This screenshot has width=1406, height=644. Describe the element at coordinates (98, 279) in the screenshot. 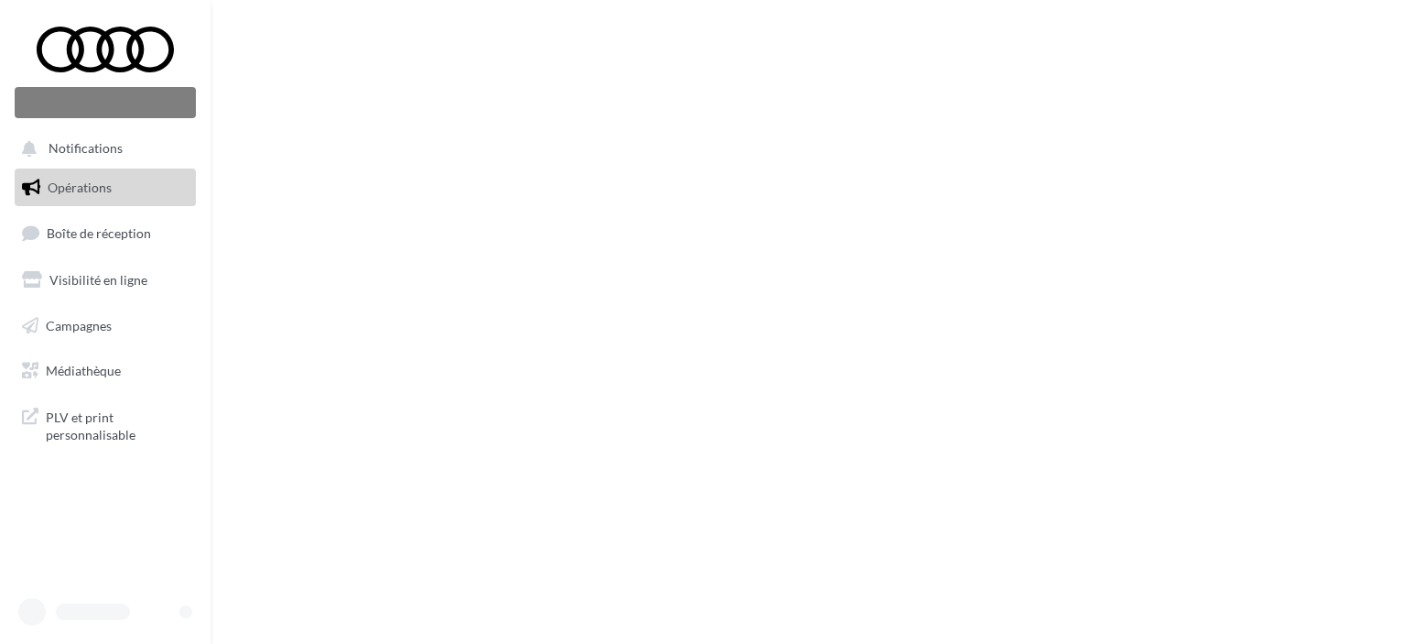

I see `span: Visibilité en ligne` at that location.